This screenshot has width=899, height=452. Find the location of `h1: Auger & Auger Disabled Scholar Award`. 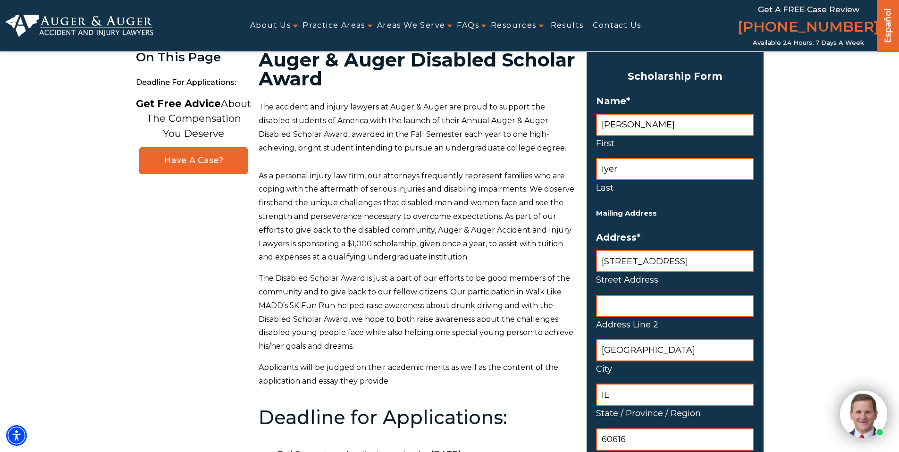

h1: Auger & Auger Disabled Scholar Award is located at coordinates (417, 69).